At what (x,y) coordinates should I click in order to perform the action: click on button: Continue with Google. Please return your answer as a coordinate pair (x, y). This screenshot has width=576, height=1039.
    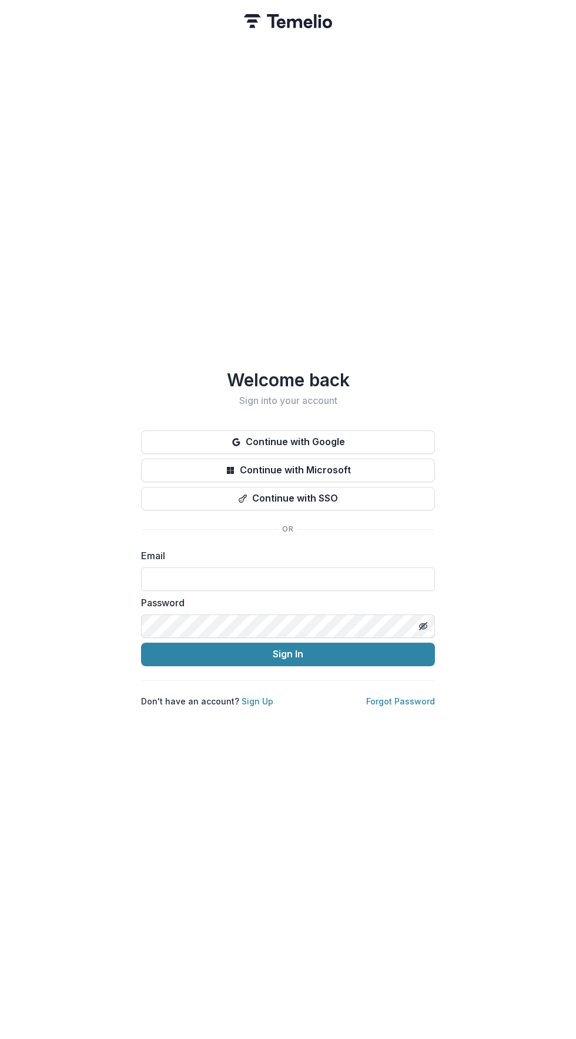
    Looking at the image, I should click on (288, 442).